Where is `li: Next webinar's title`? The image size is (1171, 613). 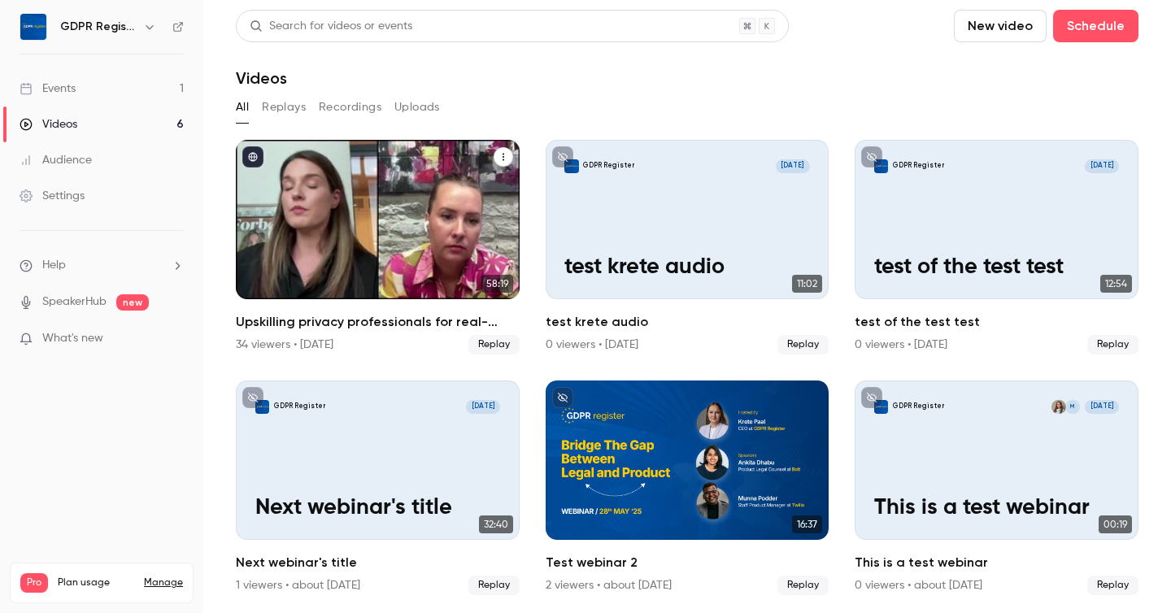
li: Next webinar's title is located at coordinates (377, 488).